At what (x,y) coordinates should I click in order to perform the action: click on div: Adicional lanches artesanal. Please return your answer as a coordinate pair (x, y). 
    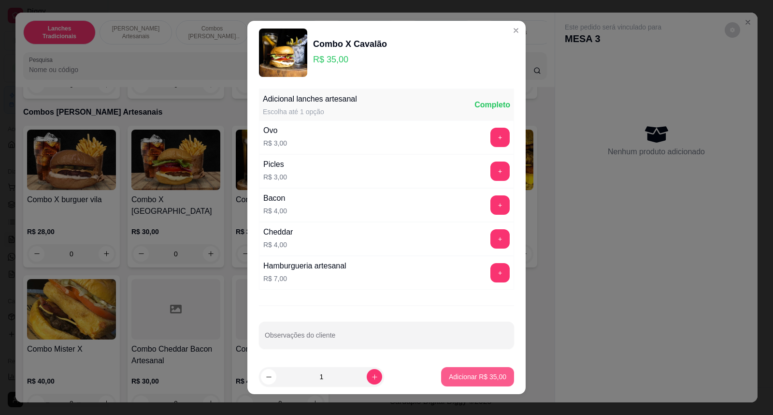
    Looking at the image, I should click on (310, 99).